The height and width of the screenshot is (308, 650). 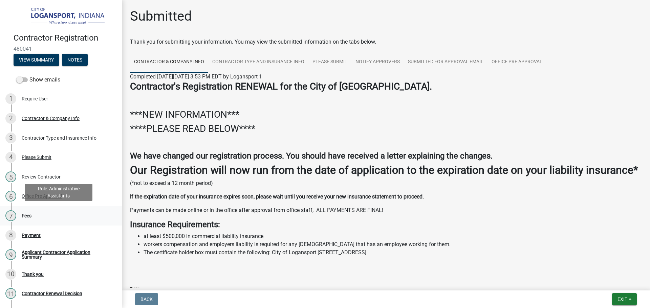 What do you see at coordinates (59, 138) in the screenshot?
I see `div: Contractor Type and Insurance Info` at bounding box center [59, 138].